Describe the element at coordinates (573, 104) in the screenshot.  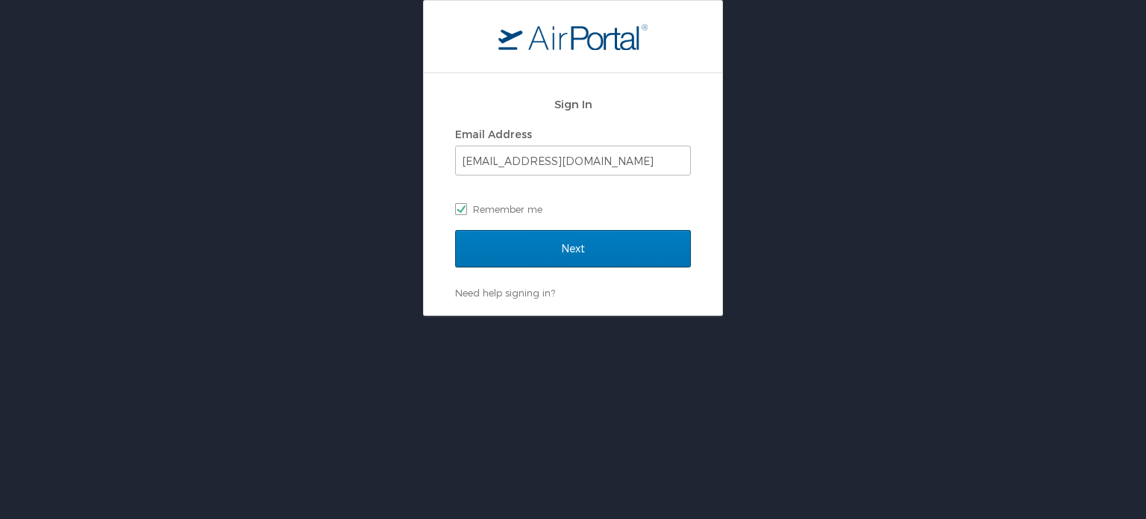
I see `h2: Sign In` at that location.